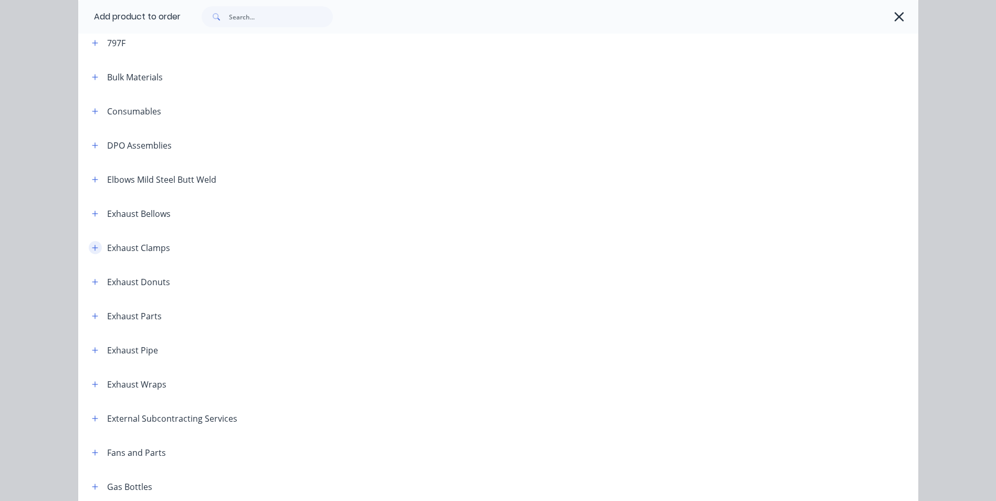 Image resolution: width=996 pixels, height=501 pixels. What do you see at coordinates (139, 145) in the screenshot?
I see `div: DPO Assemblies` at bounding box center [139, 145].